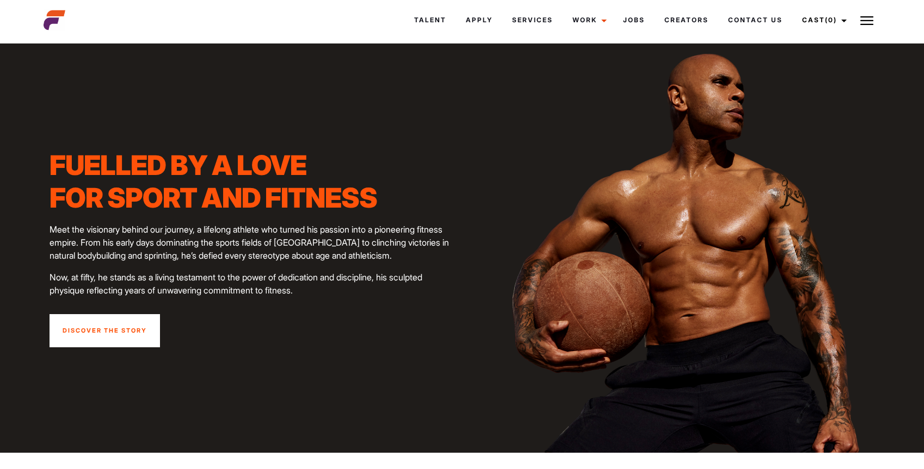  I want to click on a: Jobs, so click(634, 20).